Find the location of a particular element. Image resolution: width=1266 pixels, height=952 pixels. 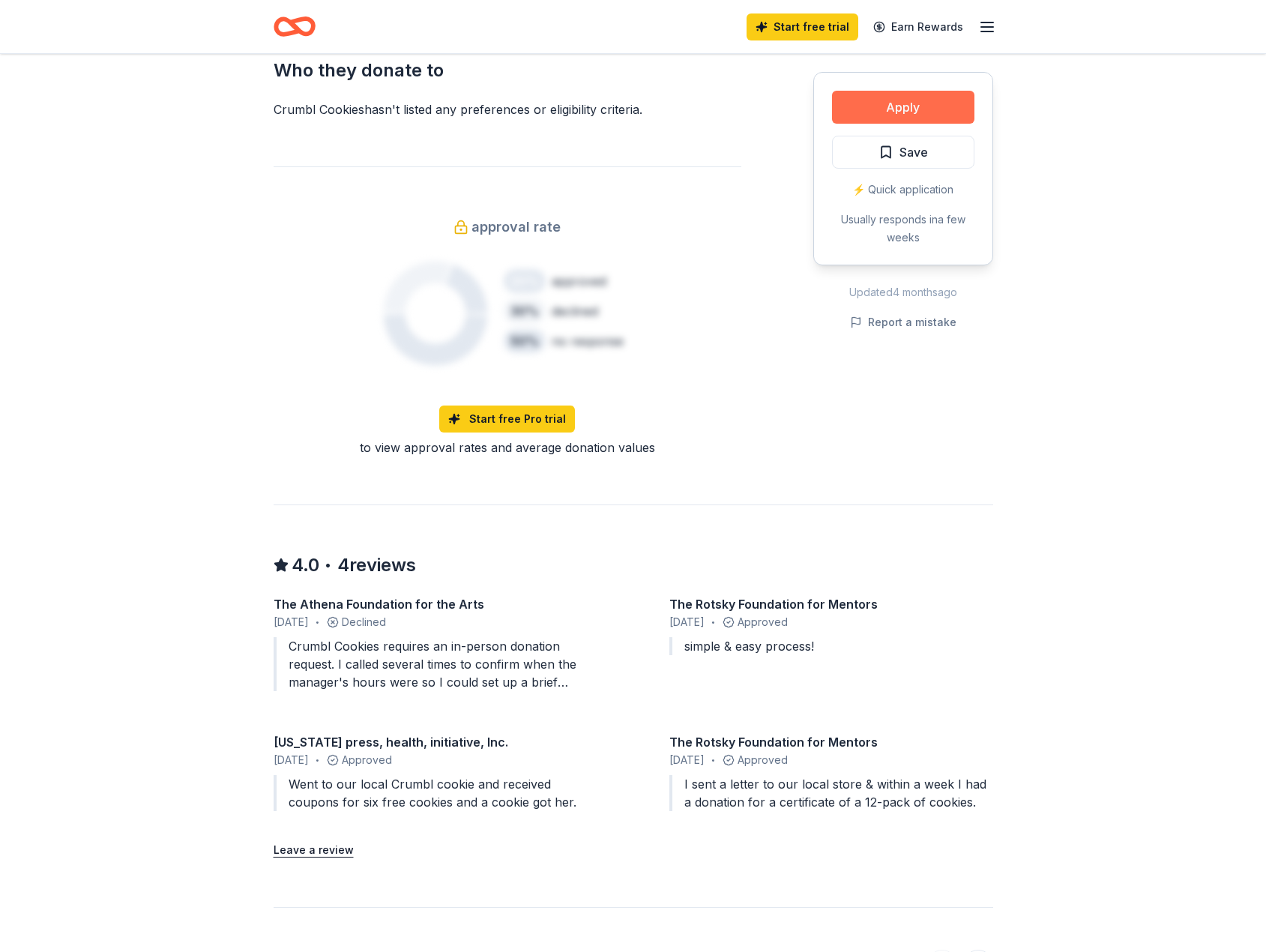

button: Apply is located at coordinates (904, 107).